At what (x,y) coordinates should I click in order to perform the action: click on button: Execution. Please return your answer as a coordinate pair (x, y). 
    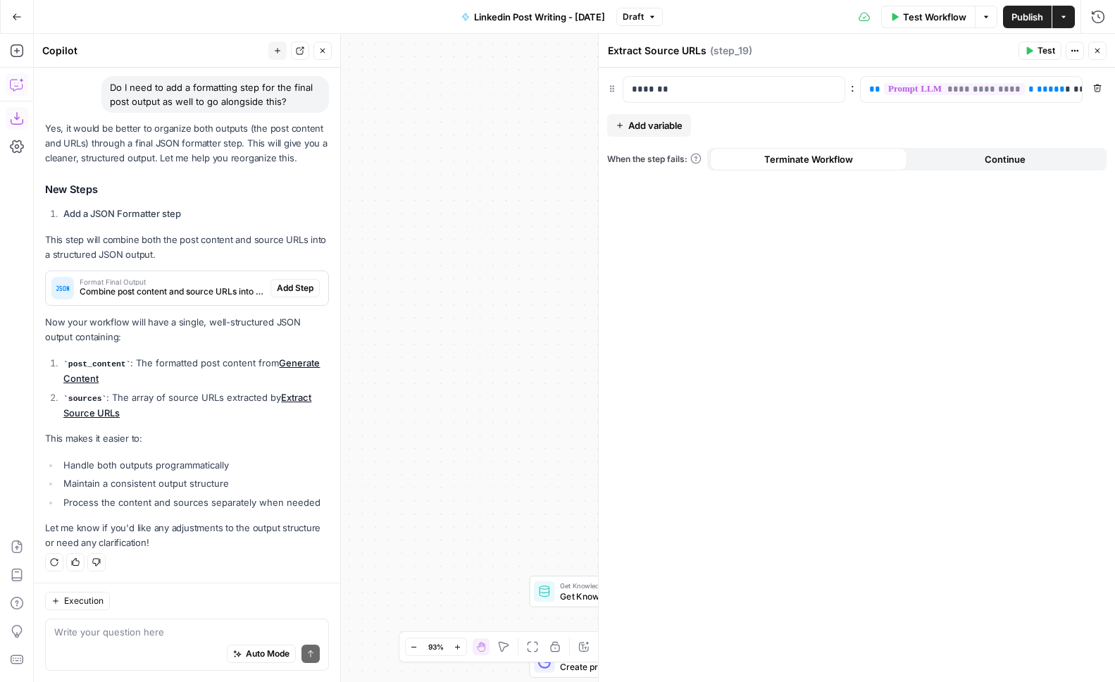
    Looking at the image, I should click on (78, 601).